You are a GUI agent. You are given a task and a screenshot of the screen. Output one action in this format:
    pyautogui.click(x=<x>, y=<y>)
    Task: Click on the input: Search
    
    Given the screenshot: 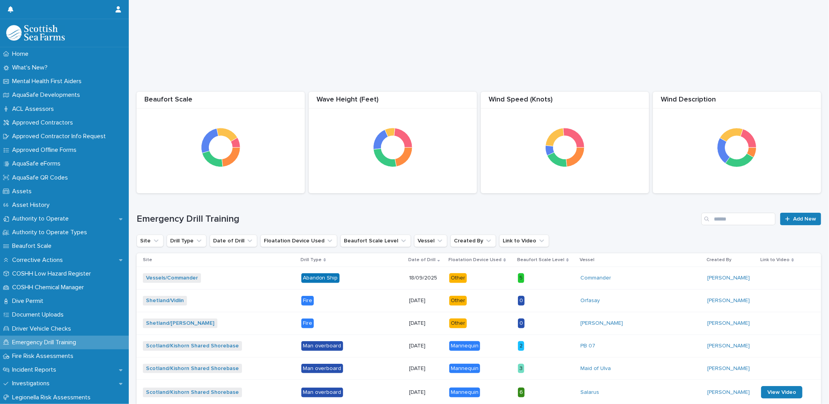 What is the action you would take?
    pyautogui.click(x=738, y=219)
    